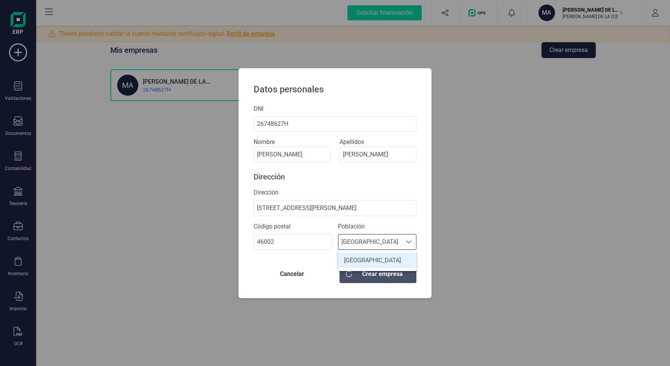 The image size is (670, 366). Describe the element at coordinates (335, 192) in the screenshot. I see `label: Dirección` at that location.